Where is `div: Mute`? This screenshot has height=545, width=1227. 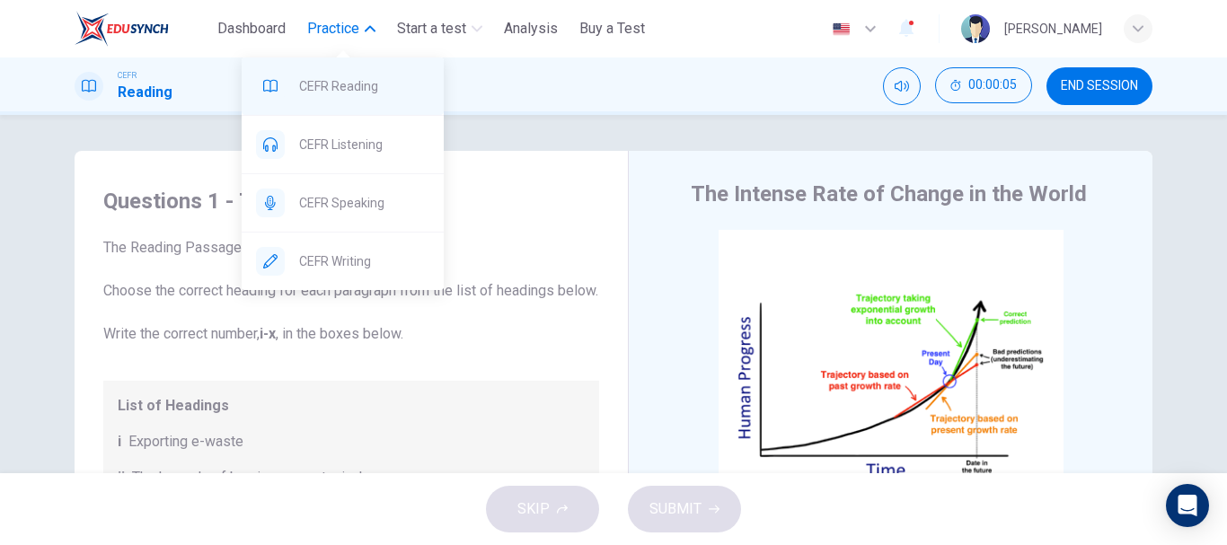 div: Mute is located at coordinates (902, 86).